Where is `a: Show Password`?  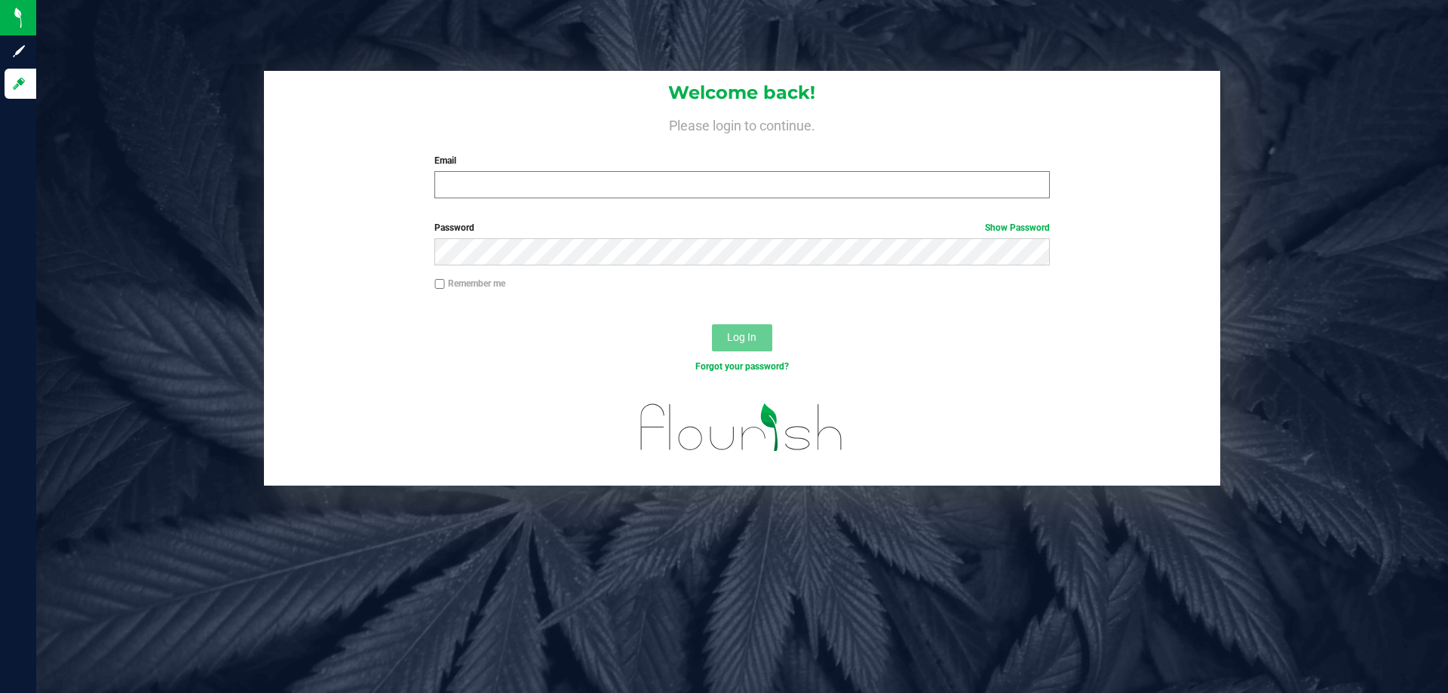 a: Show Password is located at coordinates (1017, 228).